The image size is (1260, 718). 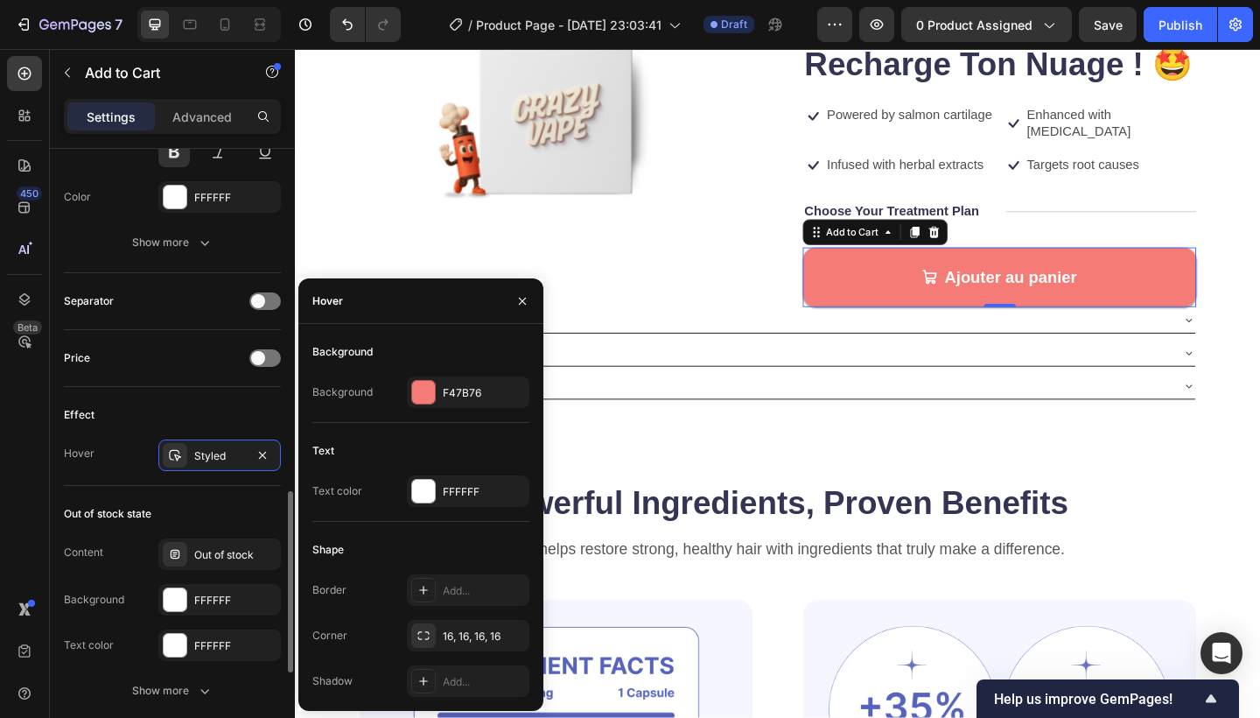 I want to click on span: Save, so click(x=1108, y=25).